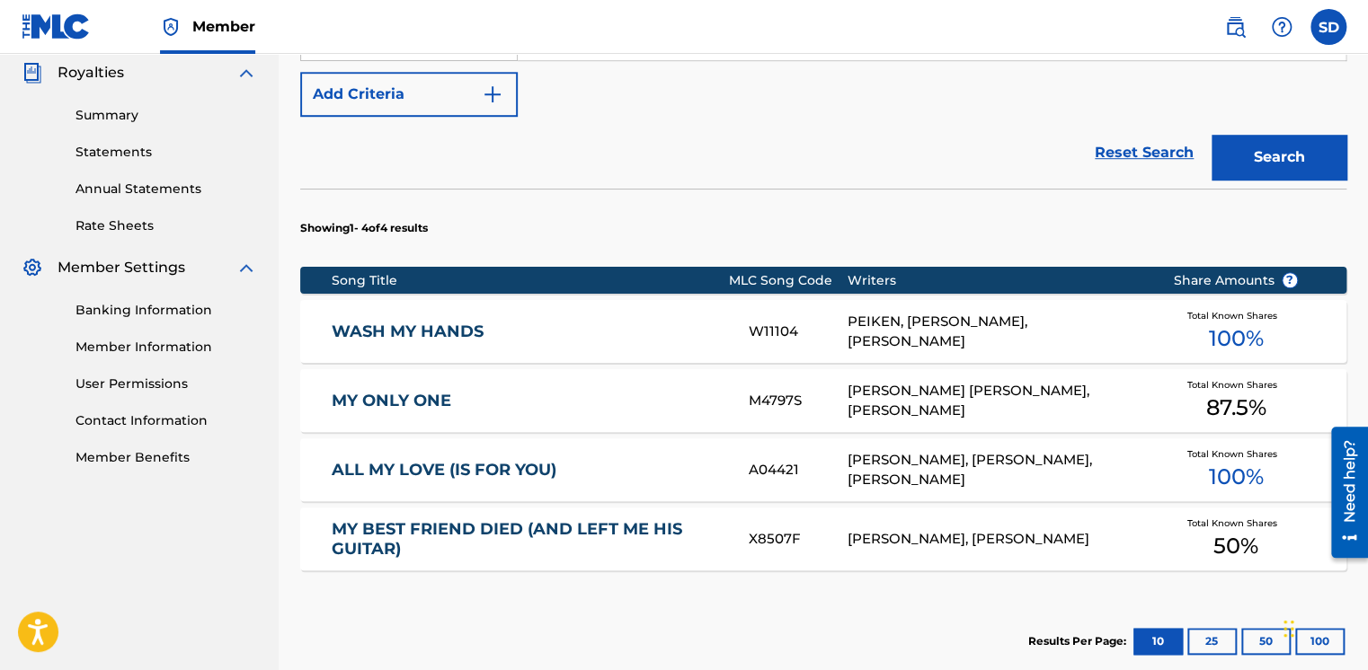 Image resolution: width=1368 pixels, height=670 pixels. Describe the element at coordinates (1281, 27) in the screenshot. I see `img: help` at that location.